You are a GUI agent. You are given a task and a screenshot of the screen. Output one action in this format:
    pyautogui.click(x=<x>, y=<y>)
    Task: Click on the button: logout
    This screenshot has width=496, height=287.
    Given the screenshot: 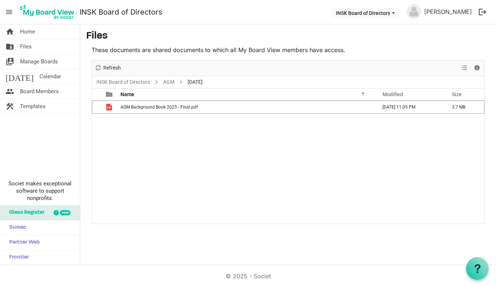 What is the action you would take?
    pyautogui.click(x=482, y=12)
    